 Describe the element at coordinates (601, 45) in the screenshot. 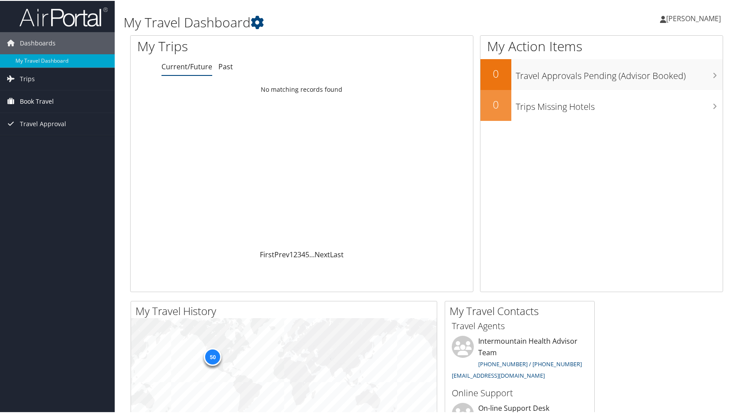

I see `h1: My Action Items` at that location.